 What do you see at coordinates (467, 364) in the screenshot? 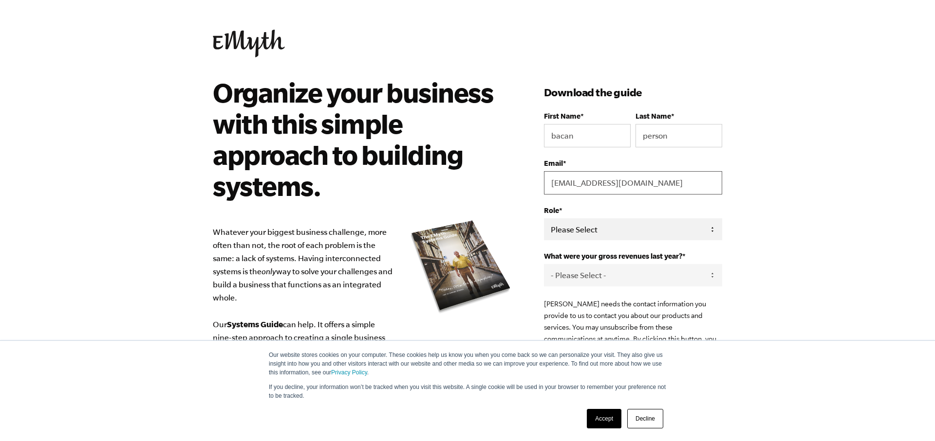
I see `p: Our website stores cookies on your computer. These cookies help us know you when you come back so...` at bounding box center [467, 364].